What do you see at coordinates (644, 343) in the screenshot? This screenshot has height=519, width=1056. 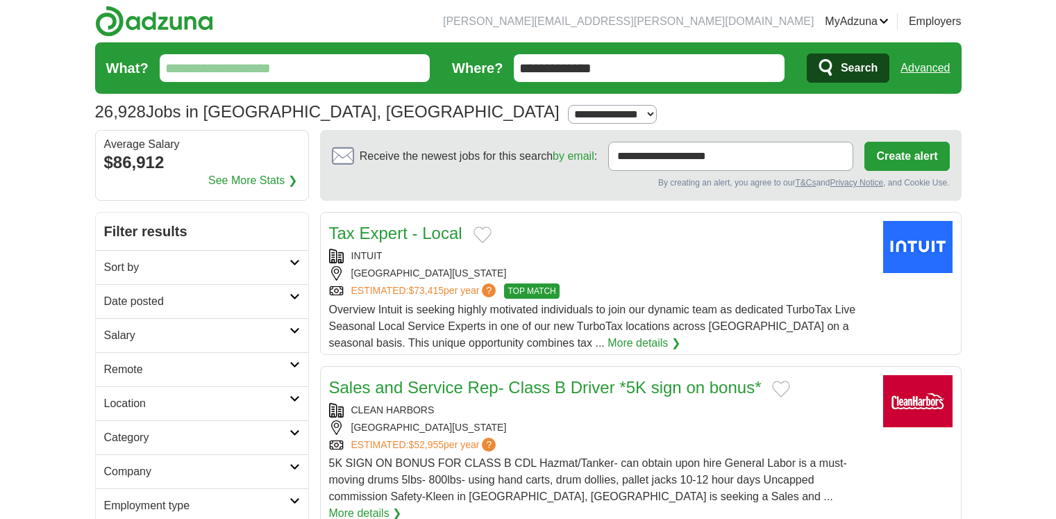 I see `a: More details ❯` at bounding box center [644, 343].